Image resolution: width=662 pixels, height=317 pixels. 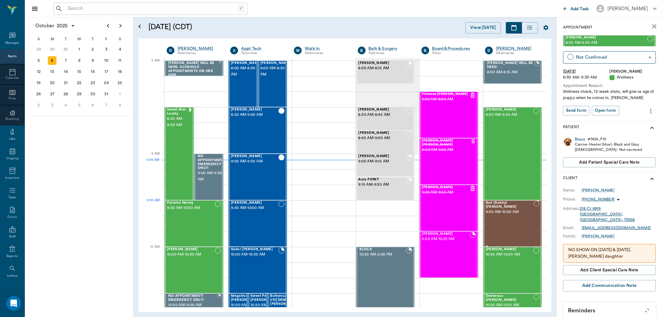 What do you see at coordinates (194, 68) in the screenshot?
I see `div: BOOKED, 8:00 AM - 8:10 AM` at bounding box center [194, 68].